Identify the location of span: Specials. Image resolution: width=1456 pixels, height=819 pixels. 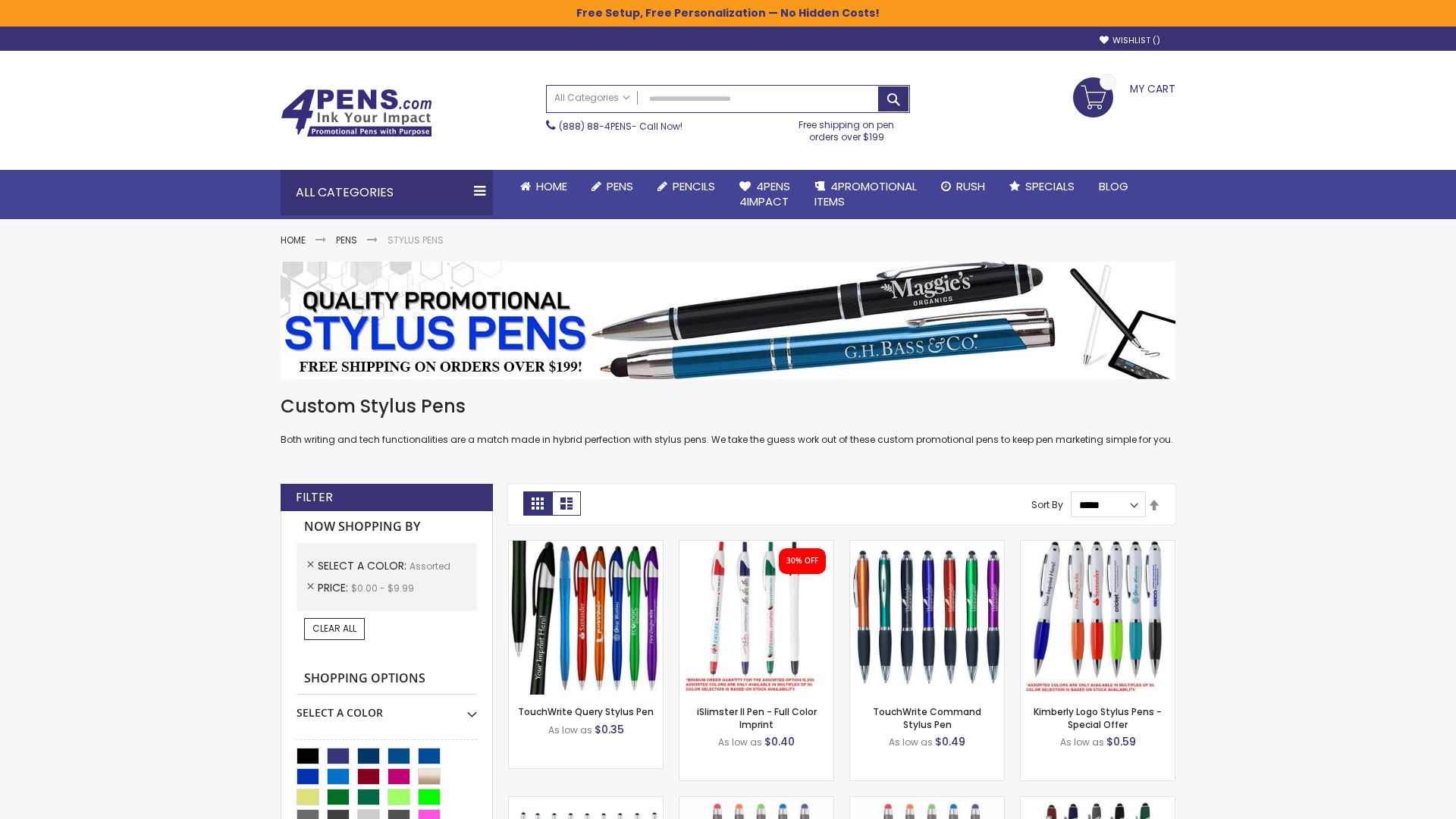
(1049, 185).